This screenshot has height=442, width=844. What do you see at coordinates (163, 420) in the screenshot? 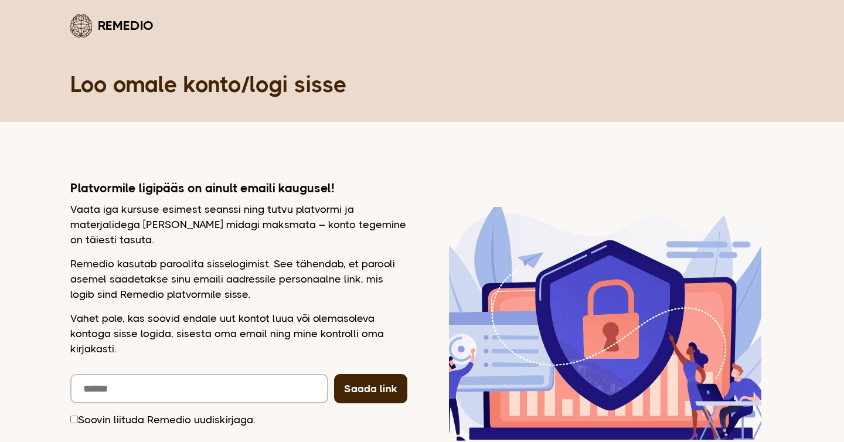
I see `label: Soovin liituda Remedio uudiskirjaga.` at bounding box center [163, 420].